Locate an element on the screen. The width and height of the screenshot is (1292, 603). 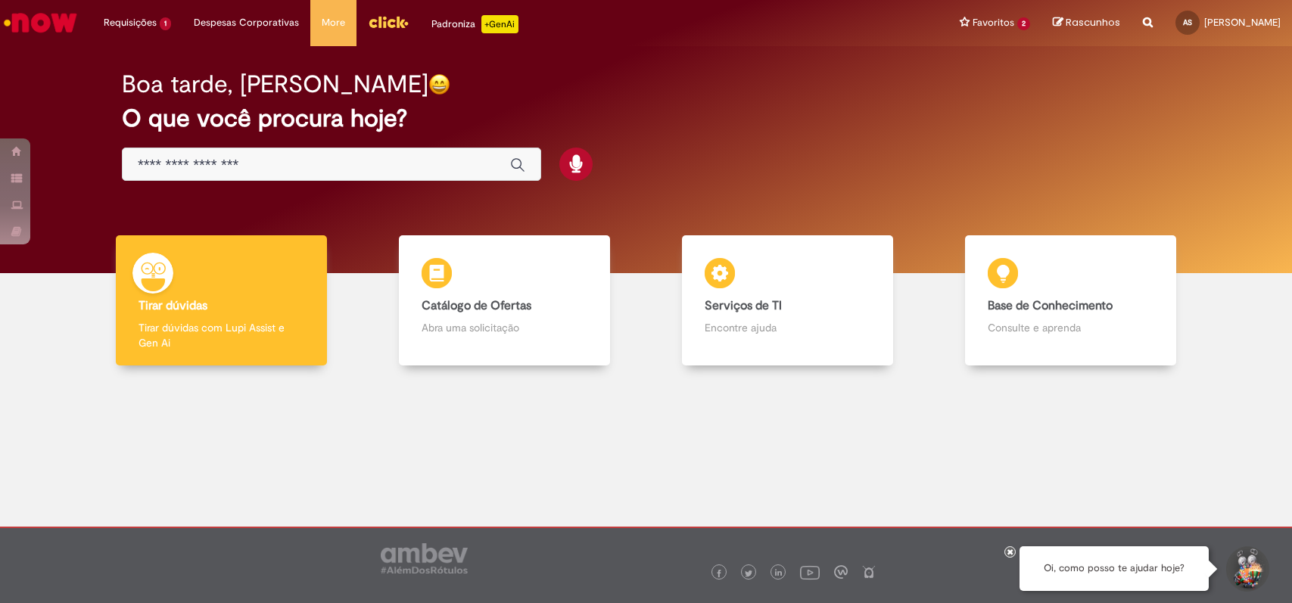
img: logo_footer_naosei.png is located at coordinates (869, 572).